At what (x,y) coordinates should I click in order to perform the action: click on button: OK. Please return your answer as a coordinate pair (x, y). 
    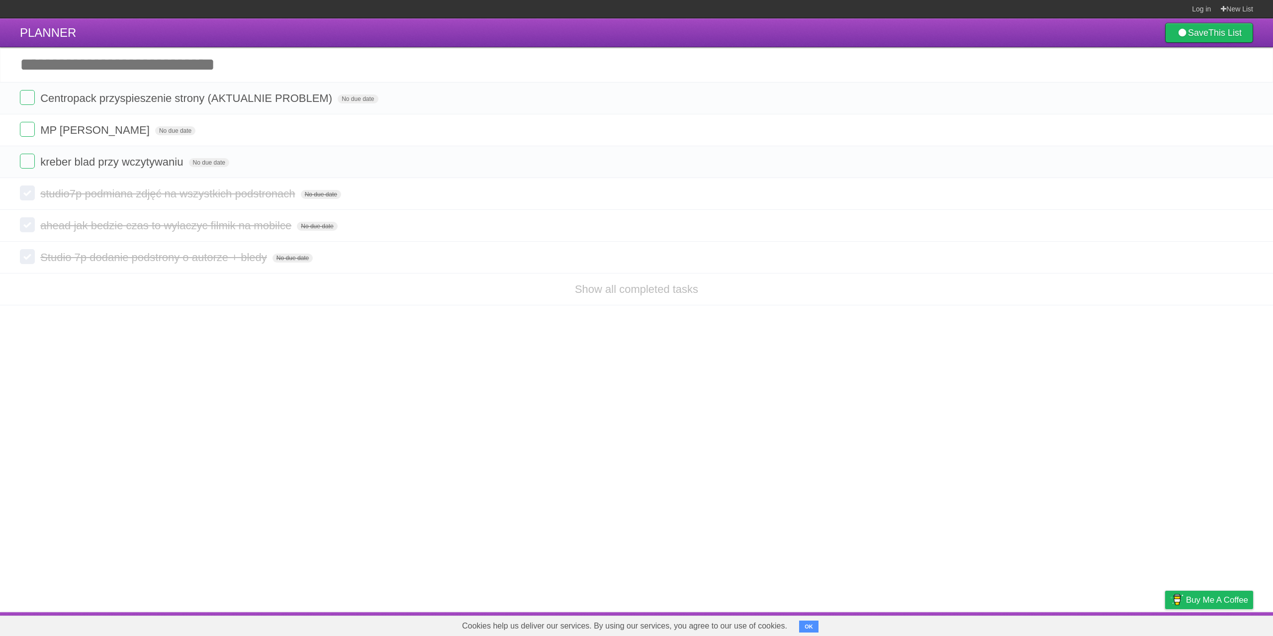
    Looking at the image, I should click on (809, 627).